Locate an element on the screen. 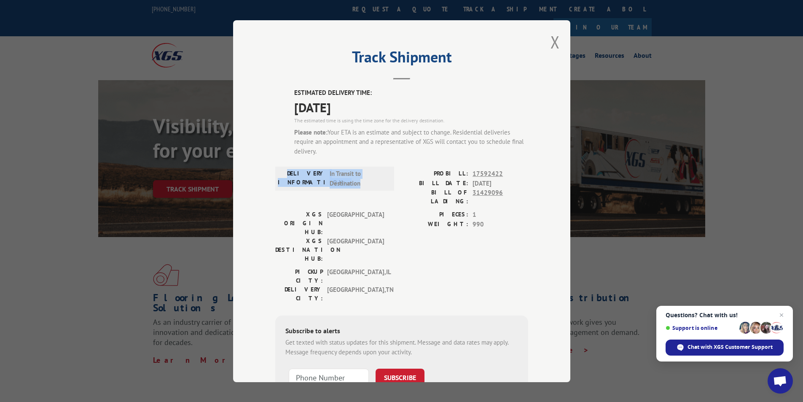  strong: Please note: is located at coordinates (311, 132).